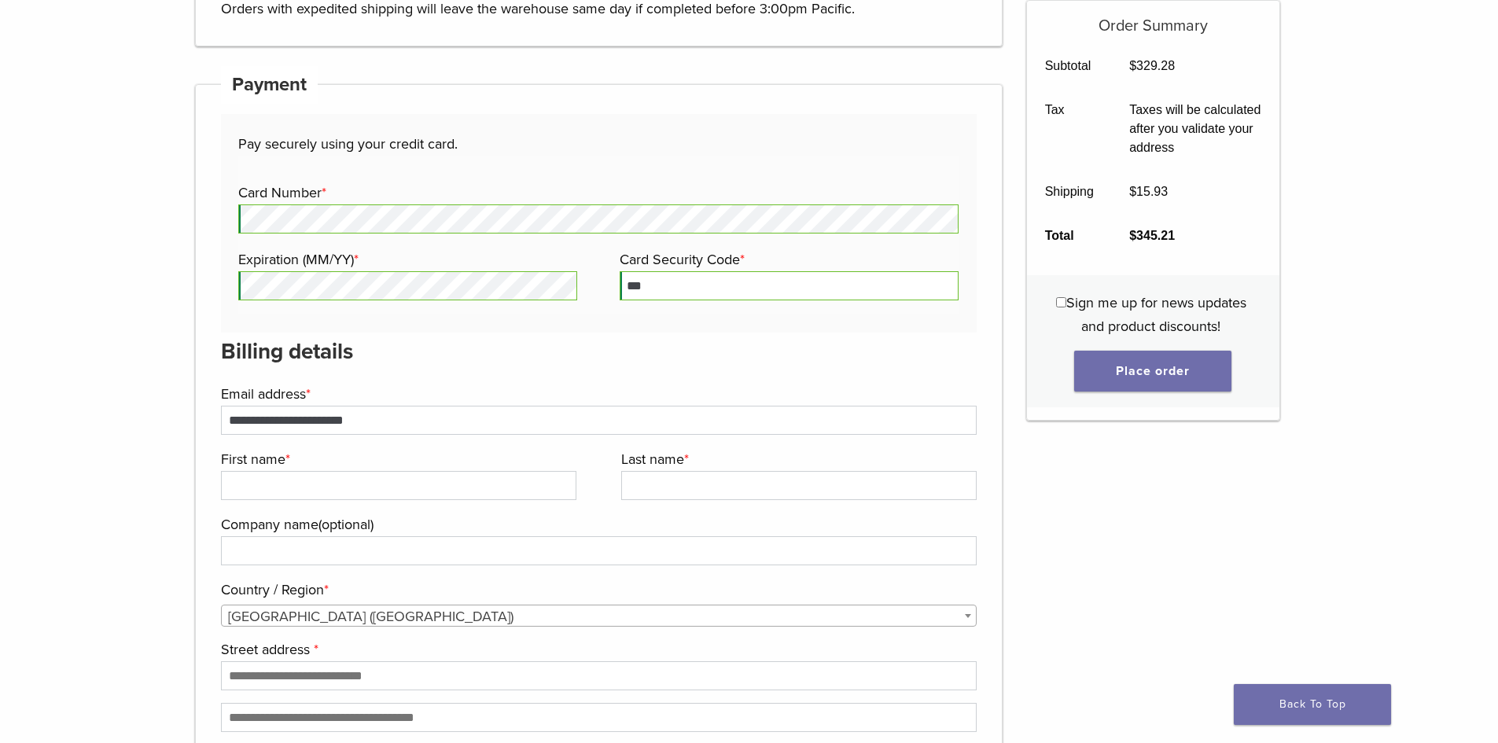  I want to click on th: Shipping, so click(1069, 192).